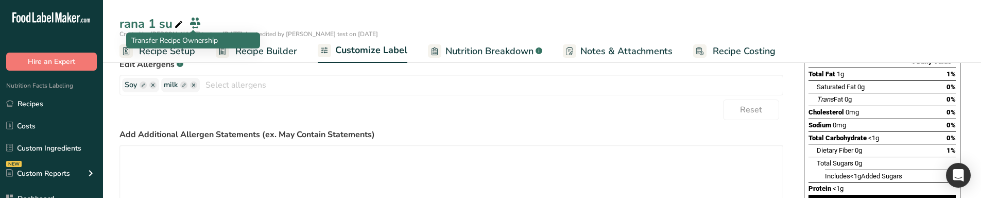 This screenshot has height=198, width=981. I want to click on span: Recipe Setup, so click(167, 51).